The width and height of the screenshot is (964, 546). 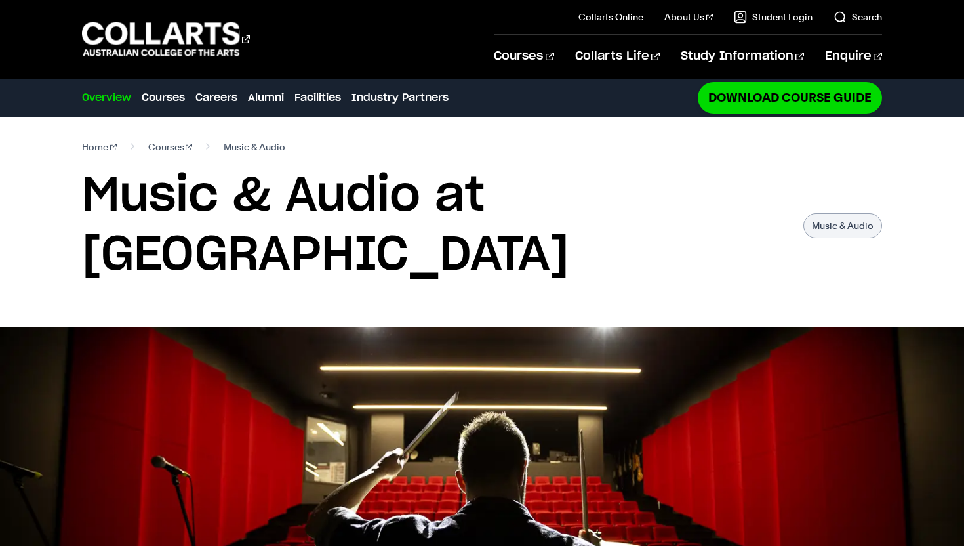 What do you see at coordinates (266, 98) in the screenshot?
I see `a: Alumni` at bounding box center [266, 98].